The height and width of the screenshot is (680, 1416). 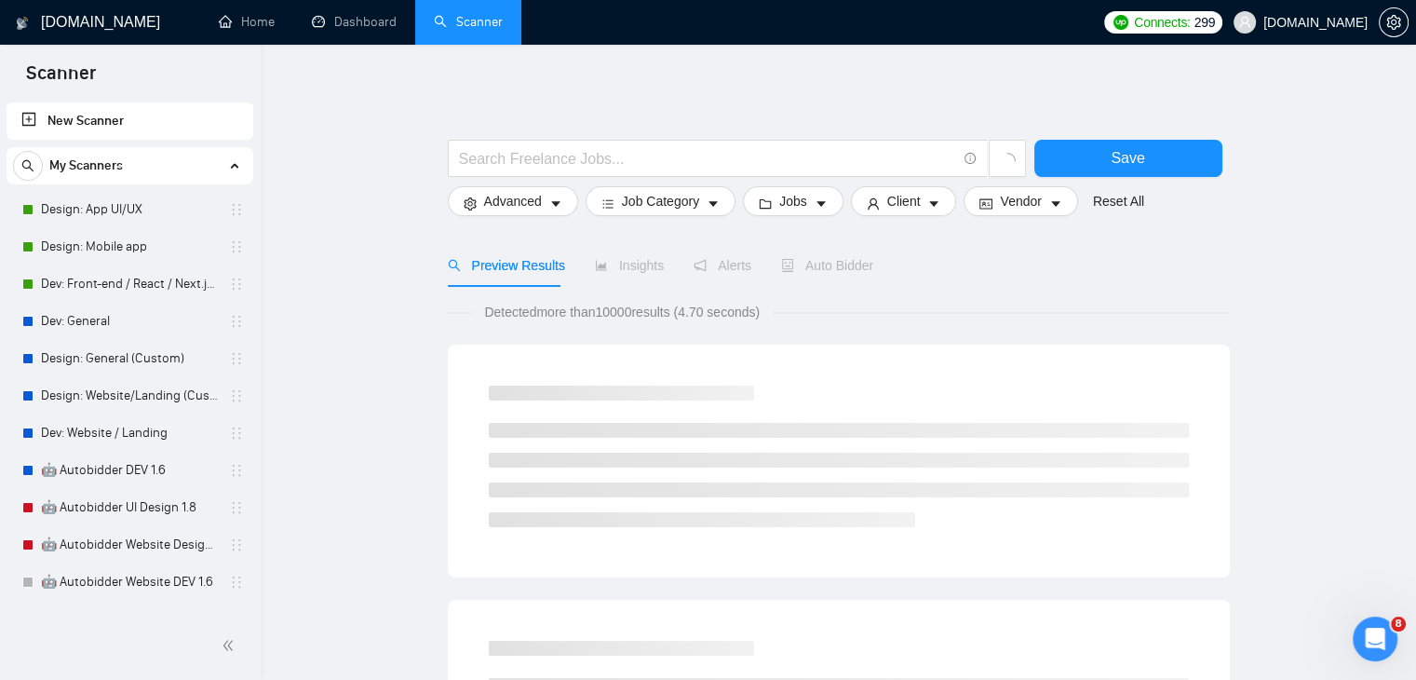 What do you see at coordinates (629, 265) in the screenshot?
I see `span: Insights` at bounding box center [629, 265].